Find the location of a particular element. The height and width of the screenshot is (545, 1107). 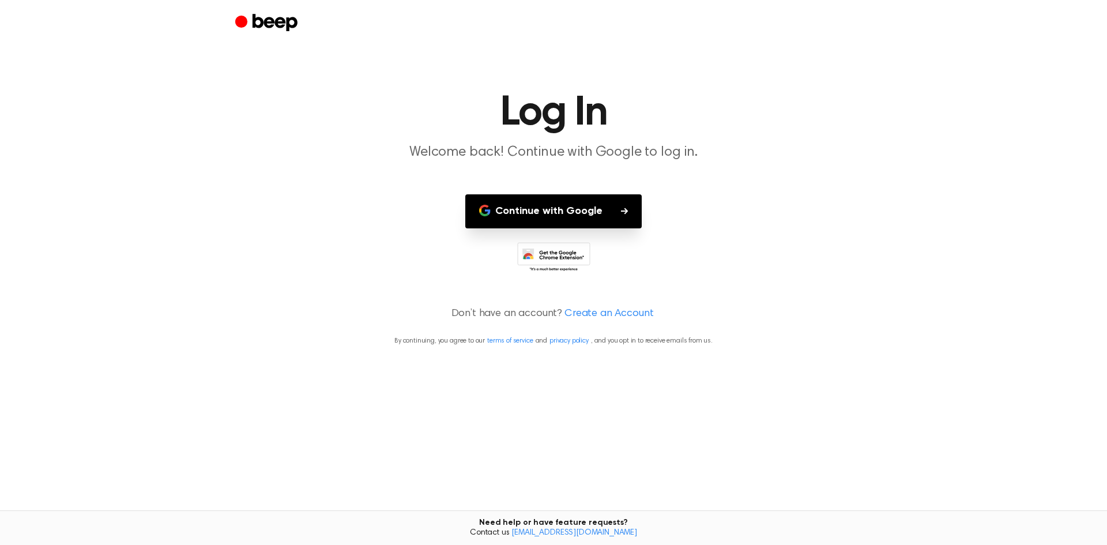

a: terms of service is located at coordinates (510, 341).